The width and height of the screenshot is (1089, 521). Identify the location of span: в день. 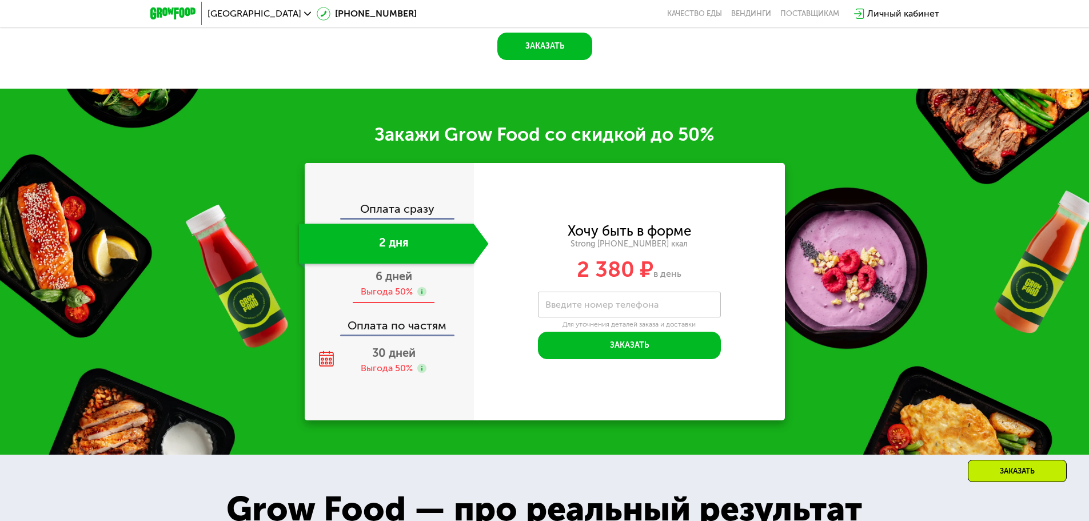
(667, 273).